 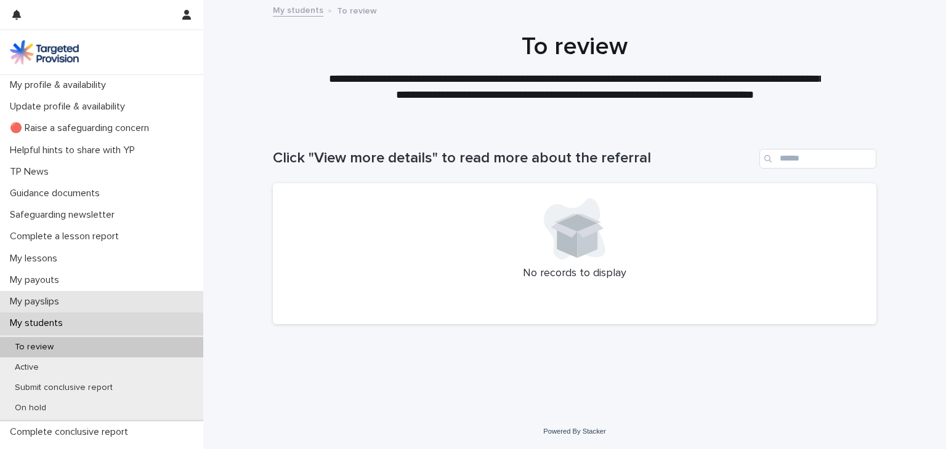 What do you see at coordinates (30, 408) in the screenshot?
I see `p: On hold` at bounding box center [30, 408].